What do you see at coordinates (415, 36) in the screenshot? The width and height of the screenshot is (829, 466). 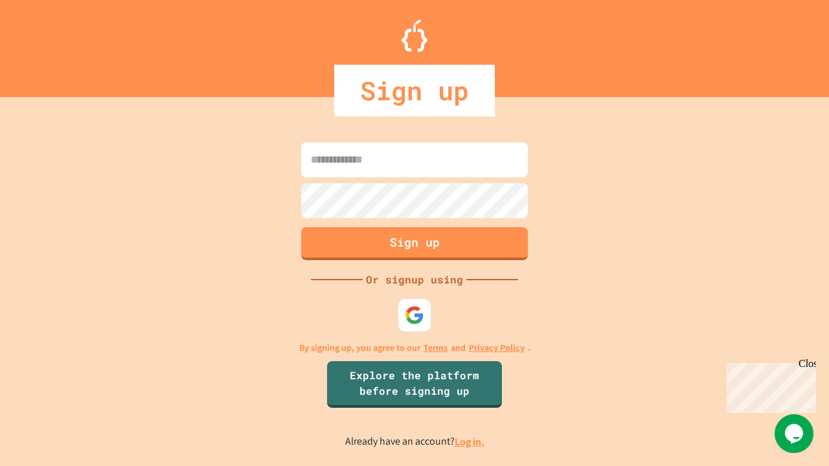 I see `img: Logo.svg` at bounding box center [415, 36].